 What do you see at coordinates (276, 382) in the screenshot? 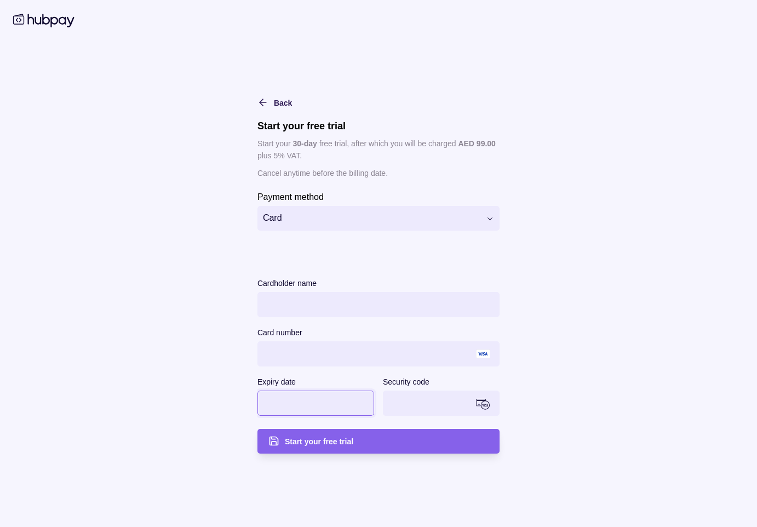
I see `label: Expiry date` at bounding box center [276, 382].